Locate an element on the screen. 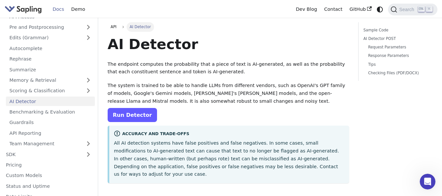 This screenshot has height=196, width=442. a: GitHub is located at coordinates (360, 9).